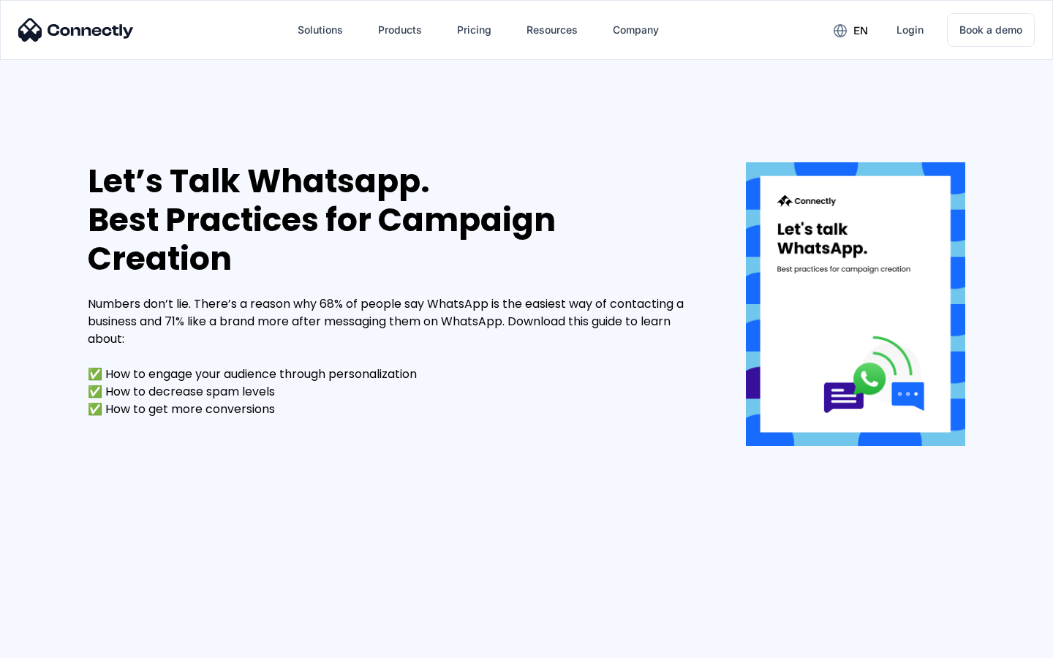 Image resolution: width=1053 pixels, height=658 pixels. What do you see at coordinates (474, 30) in the screenshot?
I see `div: Pricing` at bounding box center [474, 30].